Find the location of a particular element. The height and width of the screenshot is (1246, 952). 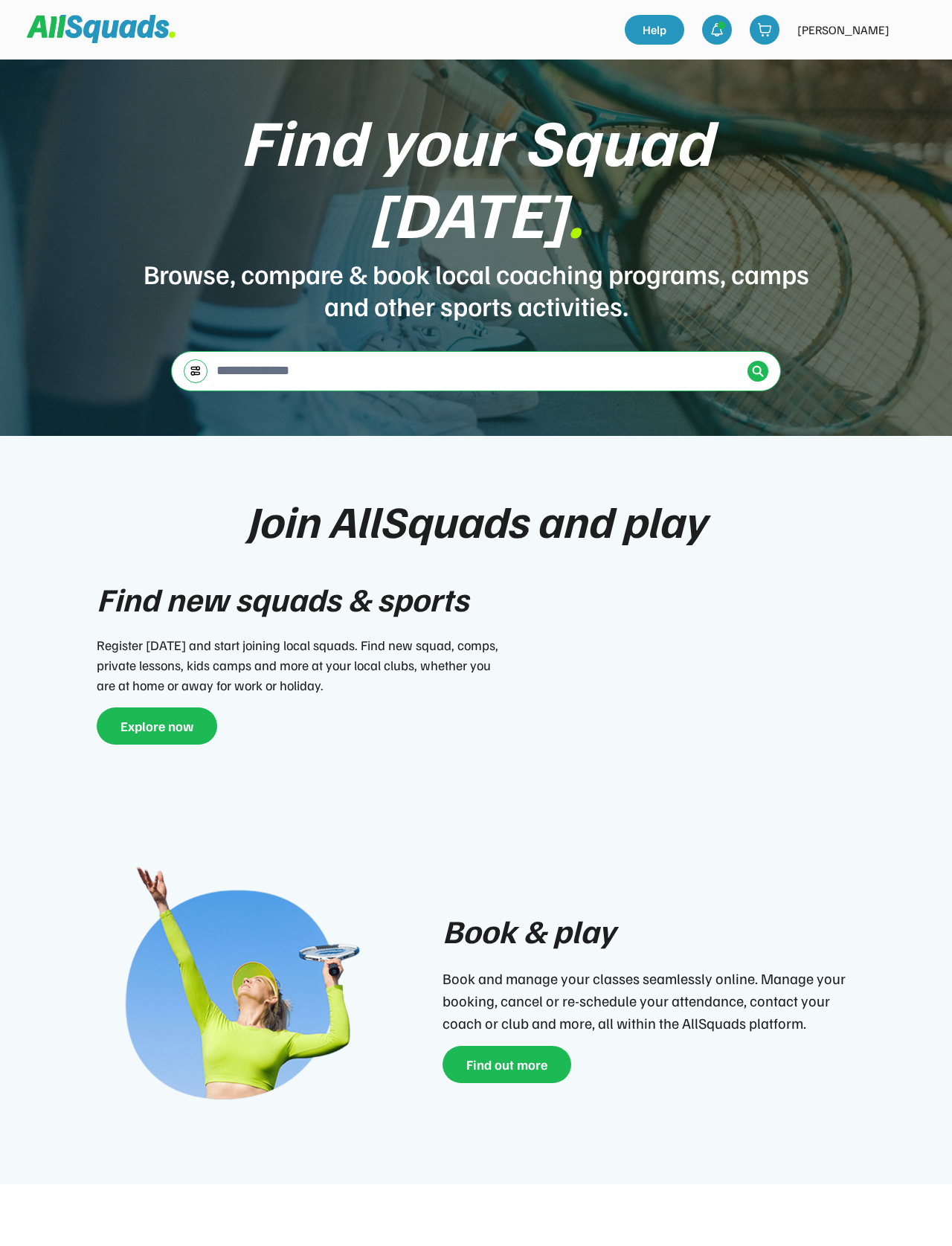

img: Squad%20Logo.svg is located at coordinates (101, 29).